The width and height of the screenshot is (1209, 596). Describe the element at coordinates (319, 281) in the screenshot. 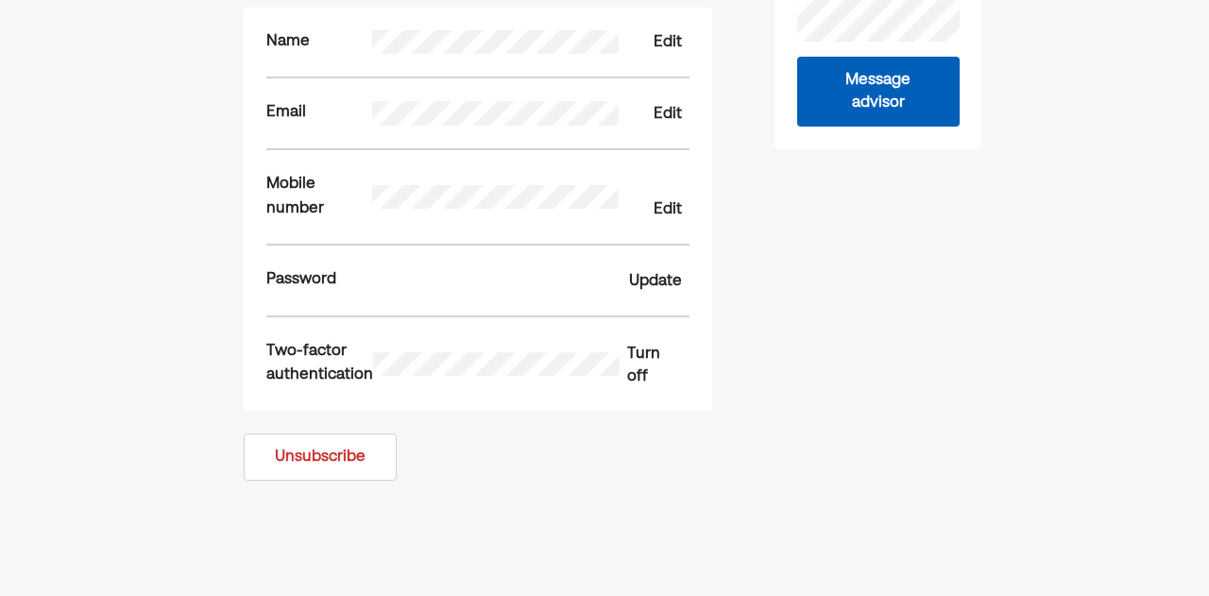

I see `div: Password` at that location.